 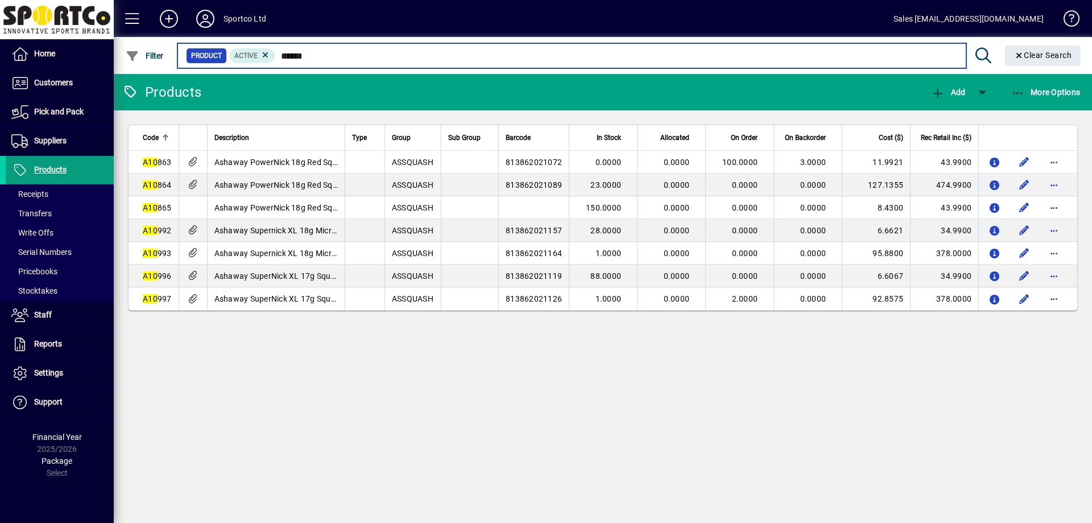 What do you see at coordinates (48, 373) in the screenshot?
I see `span: Settings` at bounding box center [48, 373].